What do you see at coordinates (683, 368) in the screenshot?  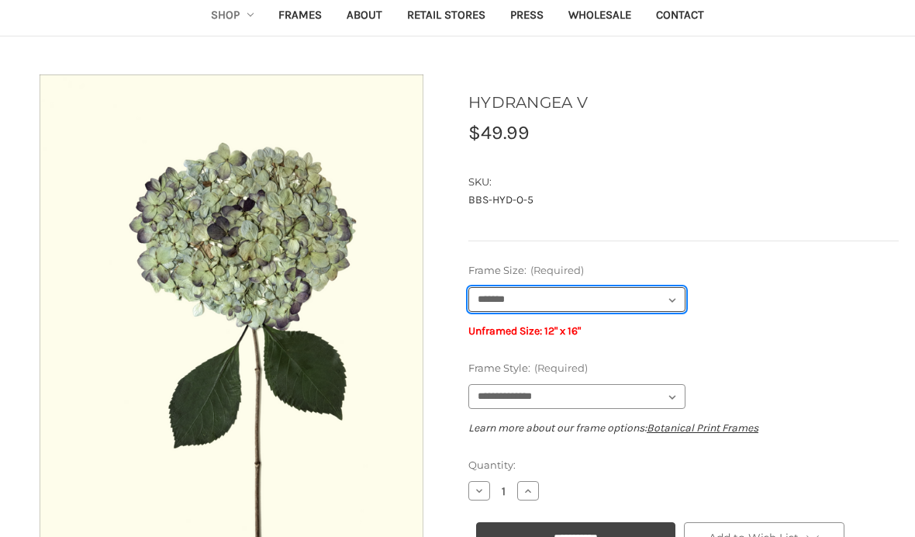 I see `label: Frame Style:` at bounding box center [683, 368].